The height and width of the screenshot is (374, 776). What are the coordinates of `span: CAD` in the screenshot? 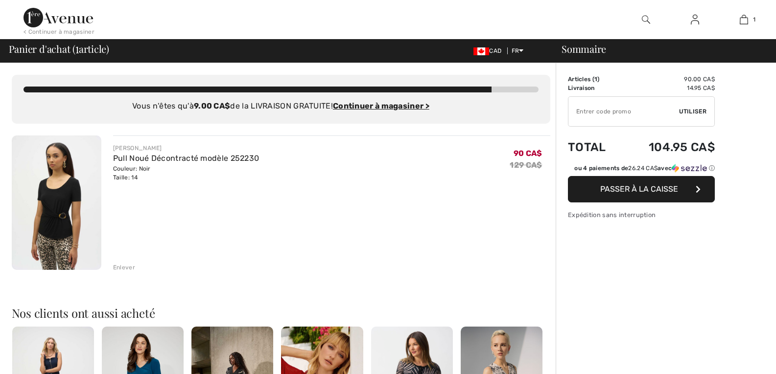 It's located at (489, 51).